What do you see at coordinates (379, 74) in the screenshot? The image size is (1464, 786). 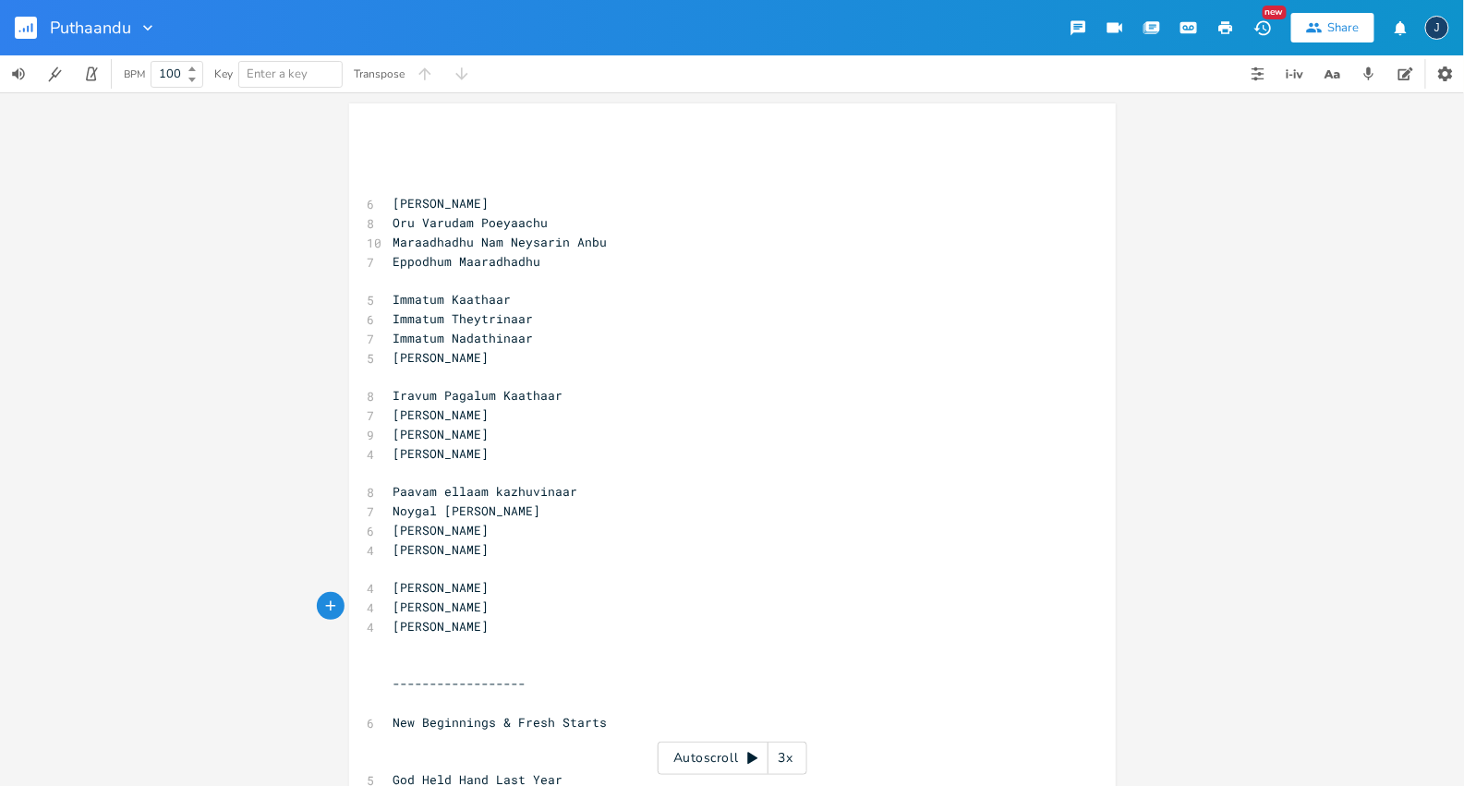 I see `div: Transpose` at bounding box center [379, 74].